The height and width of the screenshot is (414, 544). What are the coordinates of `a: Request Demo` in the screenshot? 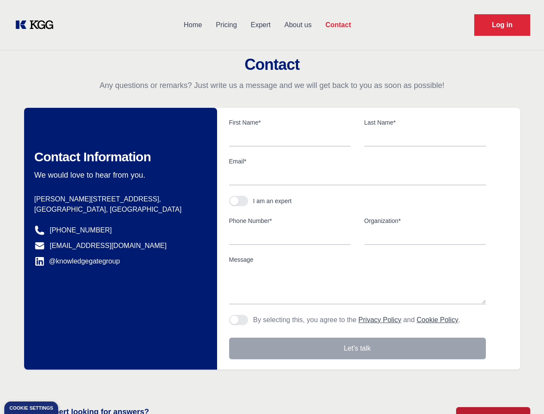 It's located at (503, 25).